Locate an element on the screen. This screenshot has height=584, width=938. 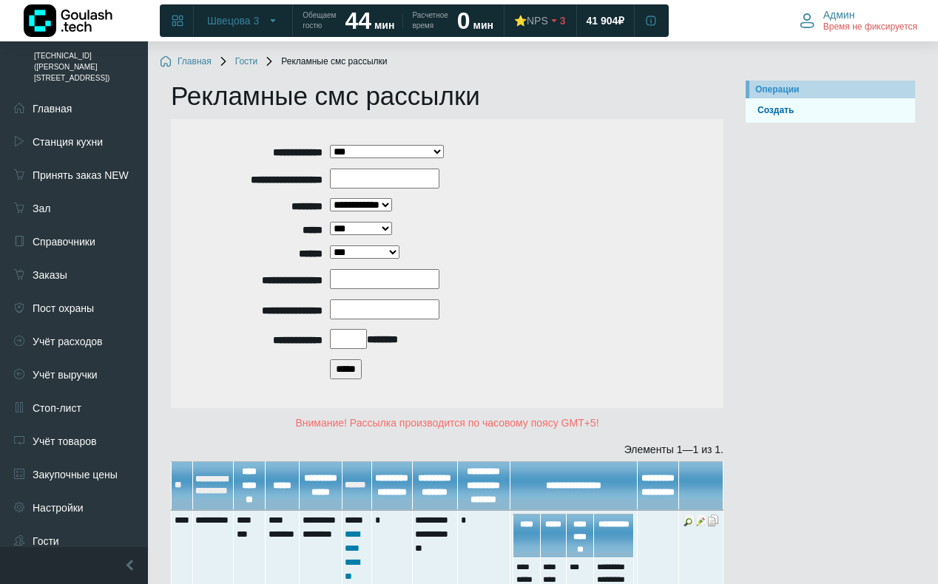
span: Расчетное время is located at coordinates (430, 21).